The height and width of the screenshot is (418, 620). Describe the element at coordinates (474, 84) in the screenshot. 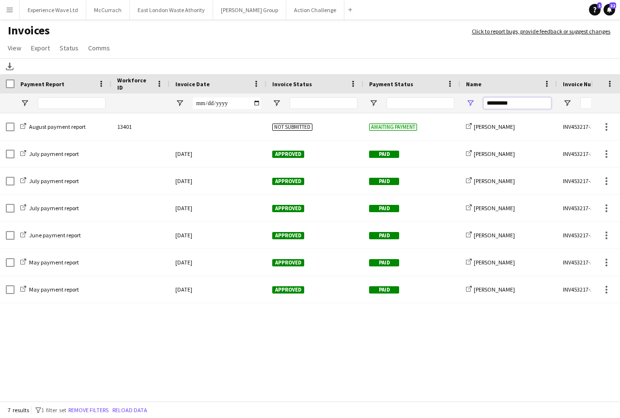

I see `span: Name` at that location.